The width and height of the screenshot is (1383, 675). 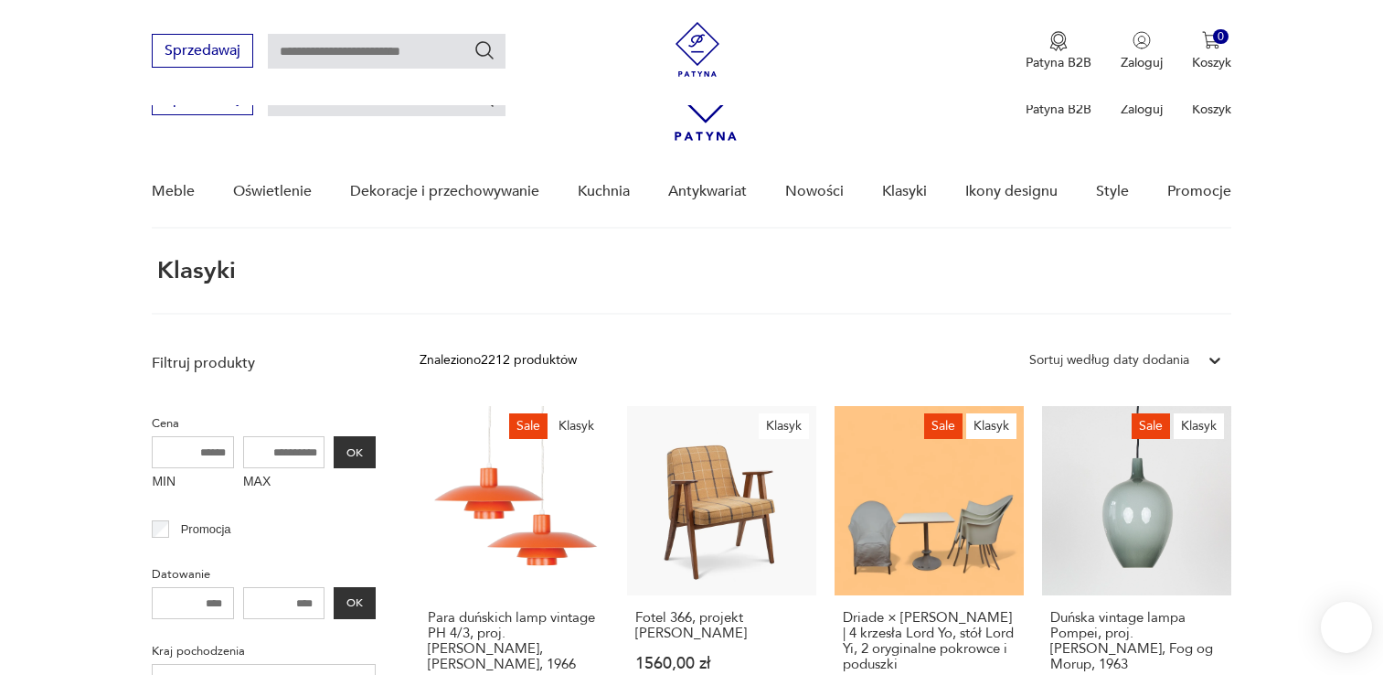 I want to click on a: Meble, so click(x=173, y=191).